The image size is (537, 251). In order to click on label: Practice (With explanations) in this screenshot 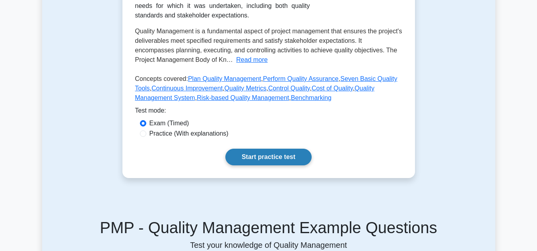, I will do `click(189, 134)`.